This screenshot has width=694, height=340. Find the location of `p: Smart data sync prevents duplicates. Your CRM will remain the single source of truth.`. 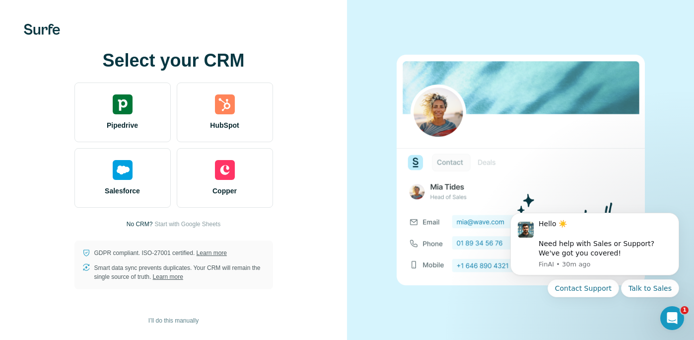

p: Smart data sync prevents duplicates. Your CRM will remain the single source of truth. is located at coordinates (180, 272).